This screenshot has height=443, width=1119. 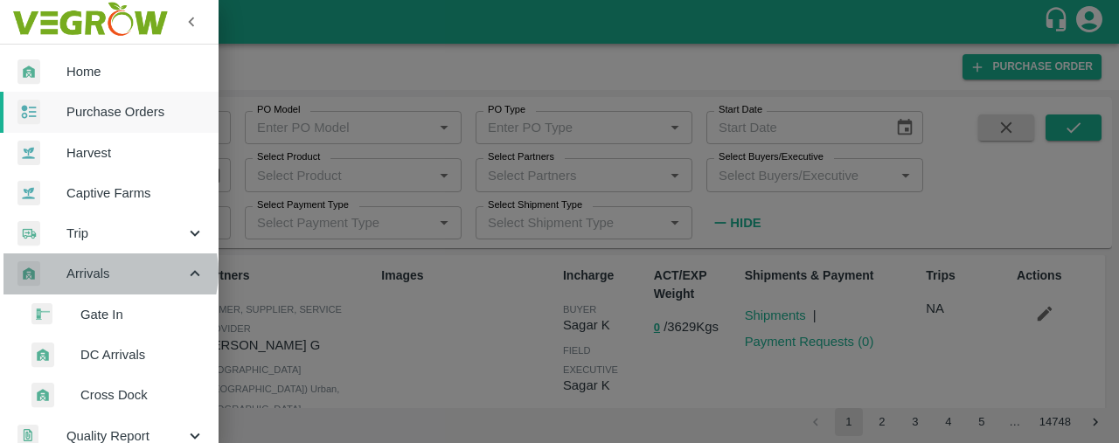 What do you see at coordinates (142, 355) in the screenshot?
I see `span: DC Arrivals` at bounding box center [142, 355].